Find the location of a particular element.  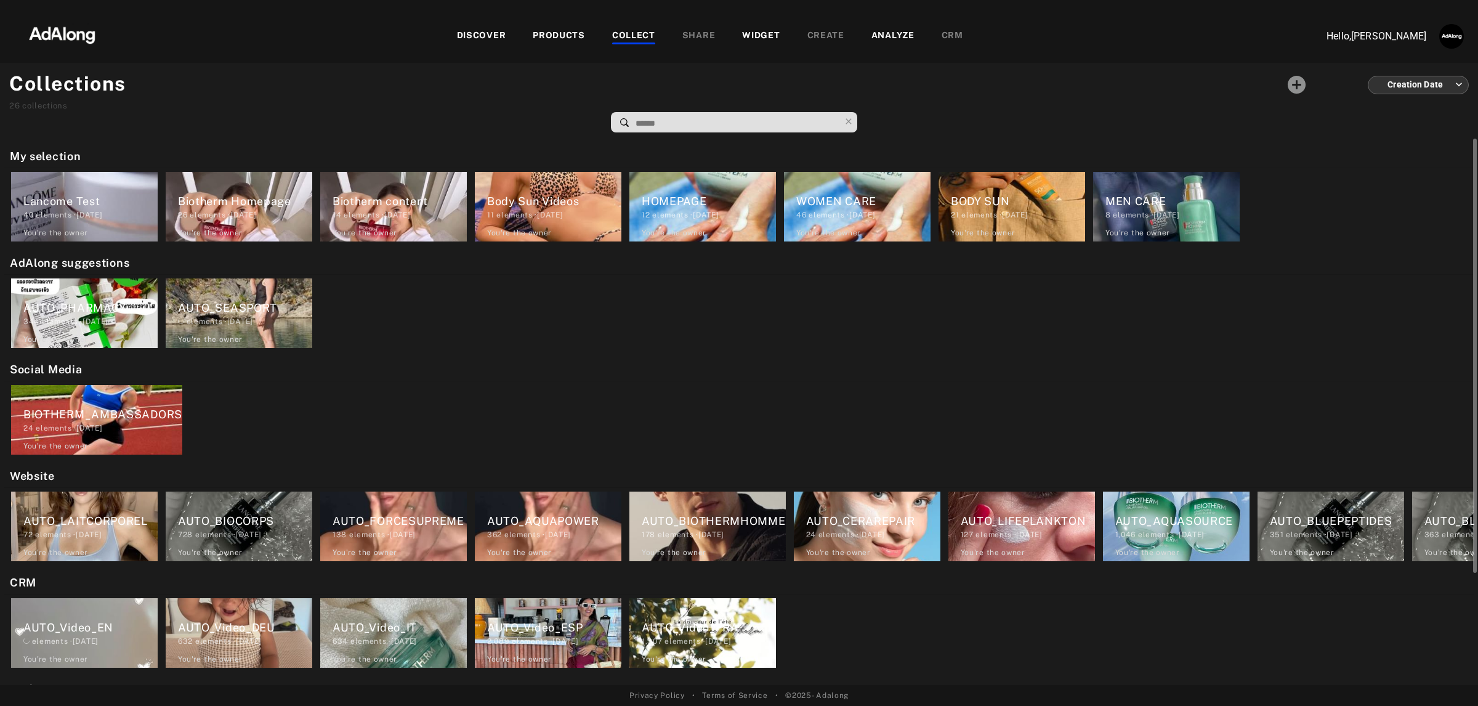

div: SHARE is located at coordinates (699, 36).